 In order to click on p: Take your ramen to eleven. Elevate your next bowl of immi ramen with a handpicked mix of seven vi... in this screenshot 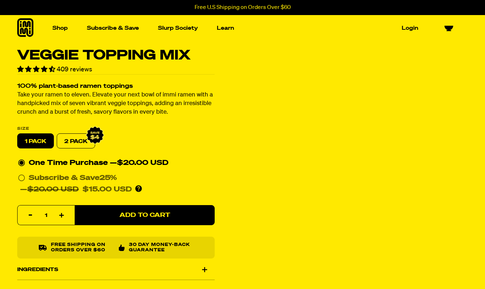, I will do `click(116, 104)`.